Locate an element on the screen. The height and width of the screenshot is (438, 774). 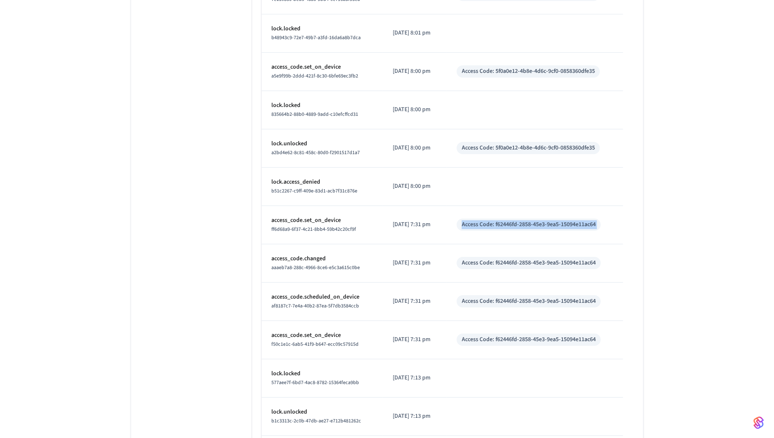
img: SeamLogoGradient.69752ec5.svg is located at coordinates (759, 423).